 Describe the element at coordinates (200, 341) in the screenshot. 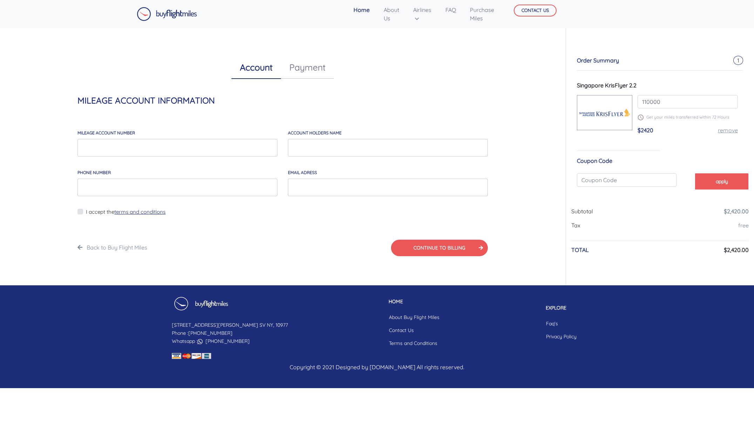

I see `img: whatsapp icon` at that location.